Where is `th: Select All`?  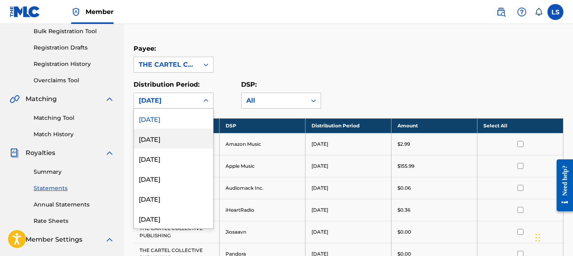
th: Select All is located at coordinates (521, 126).